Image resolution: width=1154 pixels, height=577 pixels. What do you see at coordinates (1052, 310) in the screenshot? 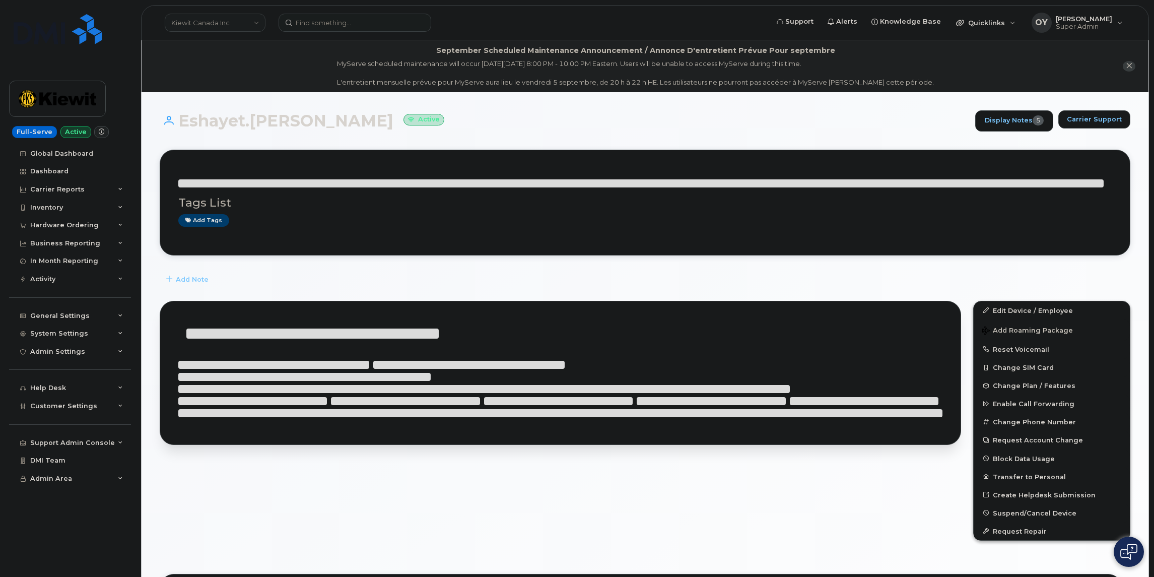
I see `a: Edit Device / Employee` at bounding box center [1052, 310].